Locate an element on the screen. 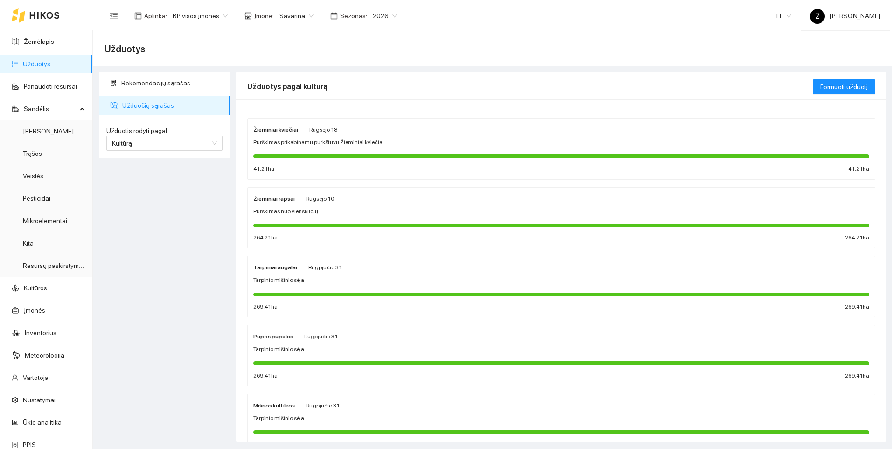  span: Sezonas : is located at coordinates (353, 16).